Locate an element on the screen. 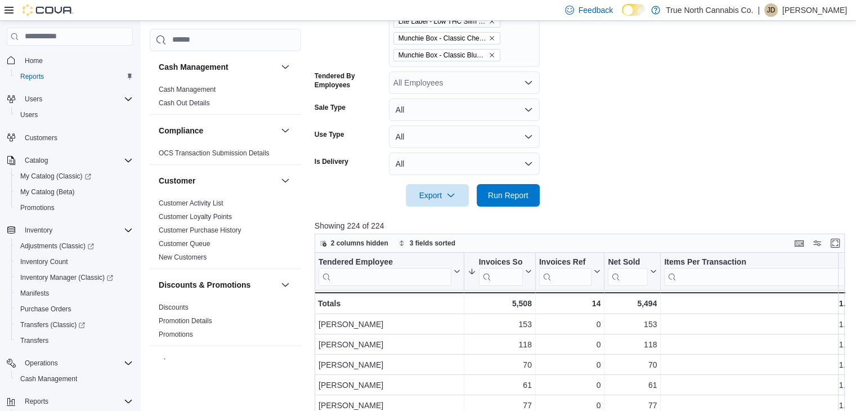  a: Customer Activity List is located at coordinates (191, 203).